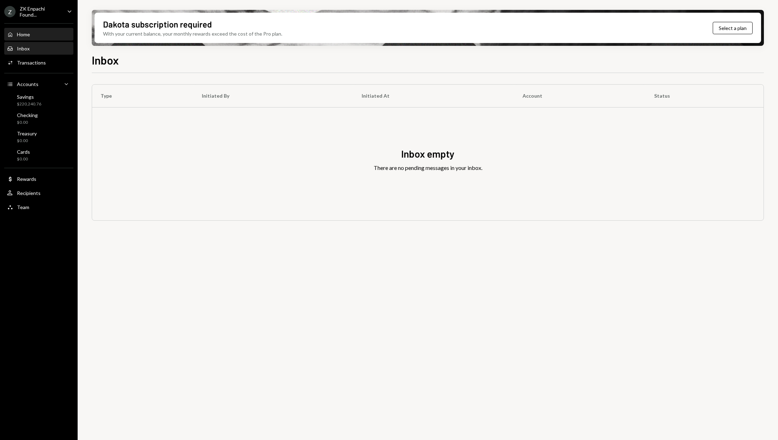  What do you see at coordinates (39, 207) in the screenshot?
I see `a: Team` at bounding box center [39, 207].